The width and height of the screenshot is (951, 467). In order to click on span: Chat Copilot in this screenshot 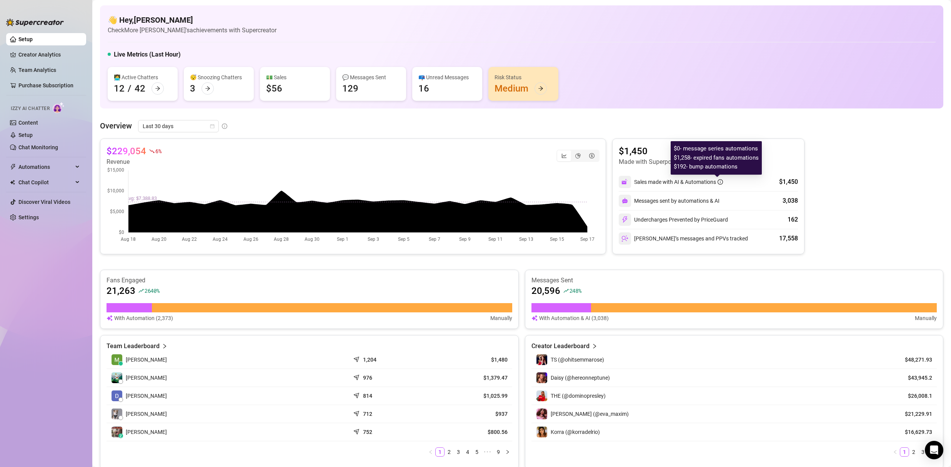, I will do `click(46, 182)`.